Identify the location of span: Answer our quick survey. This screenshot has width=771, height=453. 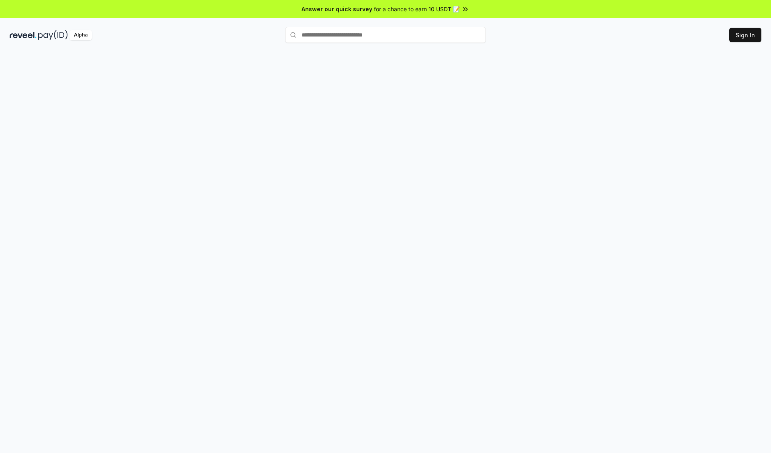
(337, 9).